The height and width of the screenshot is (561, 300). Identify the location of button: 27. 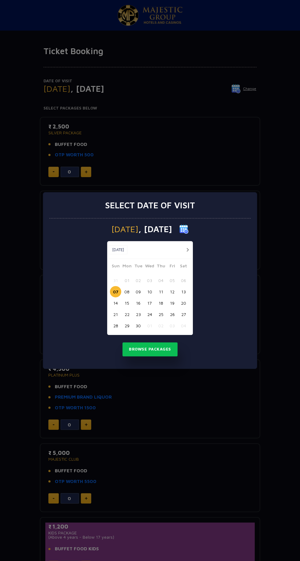
(183, 314).